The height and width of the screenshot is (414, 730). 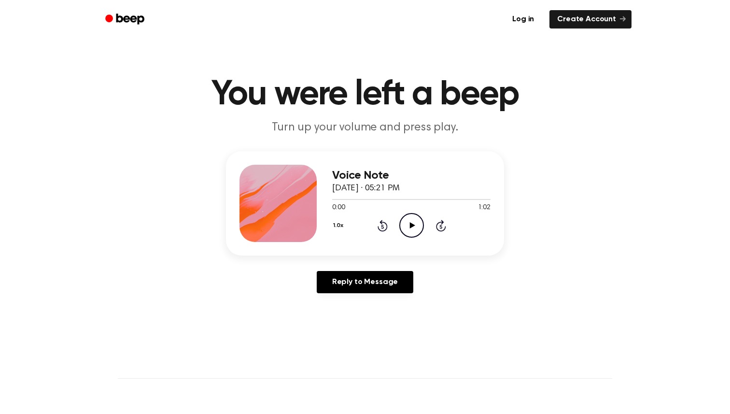 What do you see at coordinates (339, 225) in the screenshot?
I see `button: 1.0x` at bounding box center [339, 225].